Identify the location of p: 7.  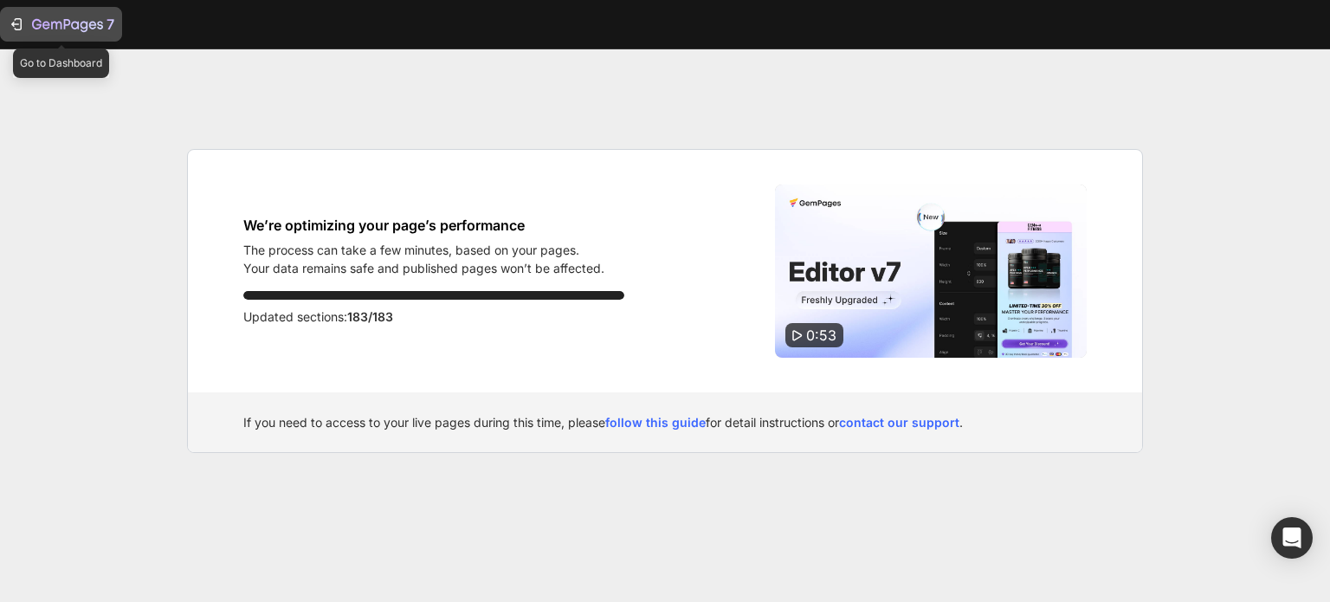
(110, 24).